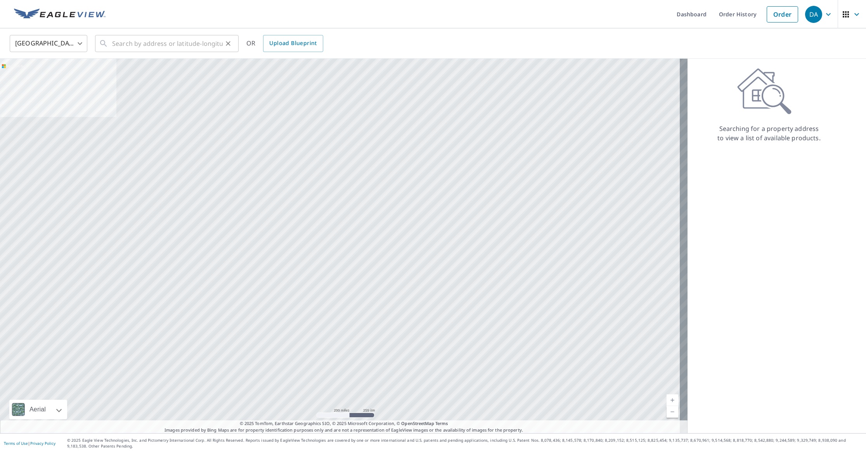  I want to click on input: Search by address or latitude-longitude, so click(167, 43).